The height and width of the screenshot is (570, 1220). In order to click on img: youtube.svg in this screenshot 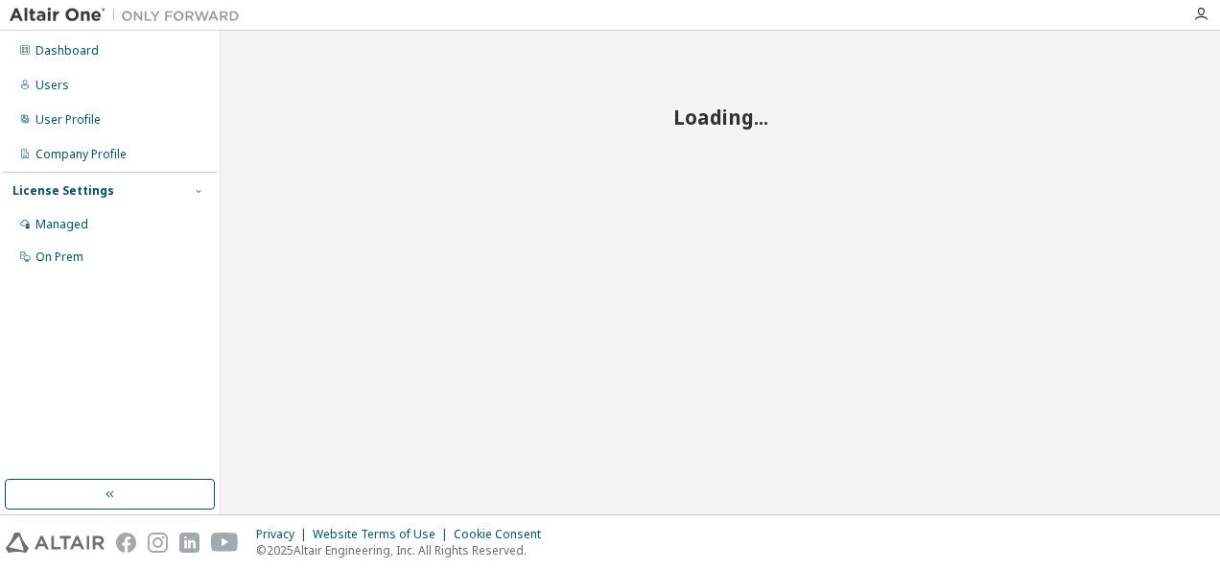, I will do `click(224, 542)`.